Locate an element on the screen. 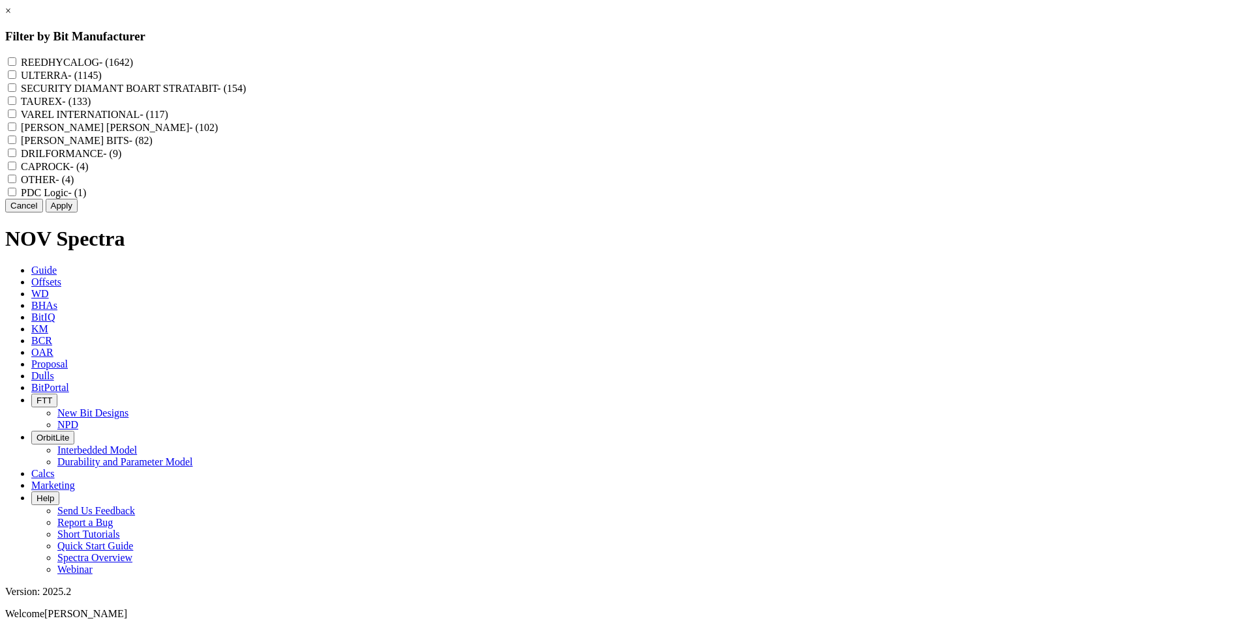 The image size is (1252, 625). span: - (154) is located at coordinates (232, 88).